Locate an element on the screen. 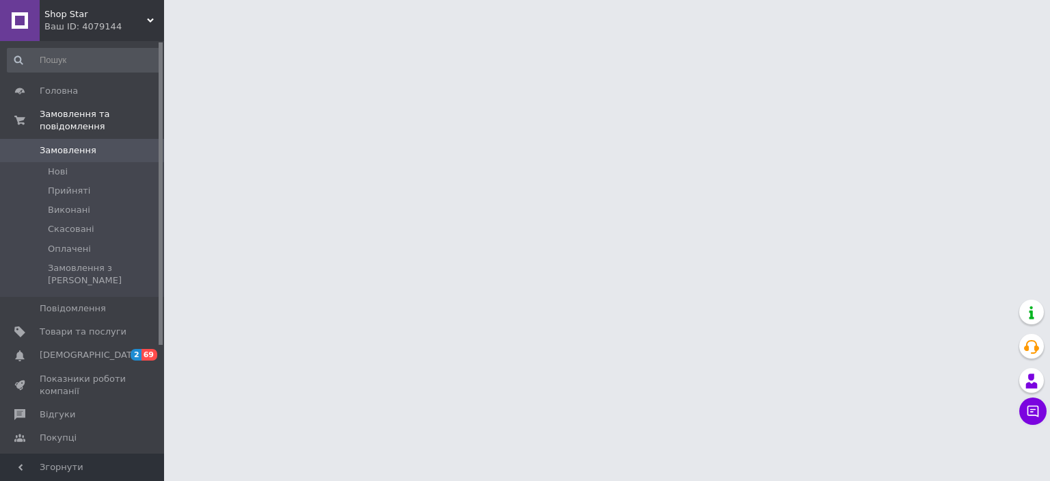 The width and height of the screenshot is (1050, 481). button: Чат з покупцем is located at coordinates (1033, 411).